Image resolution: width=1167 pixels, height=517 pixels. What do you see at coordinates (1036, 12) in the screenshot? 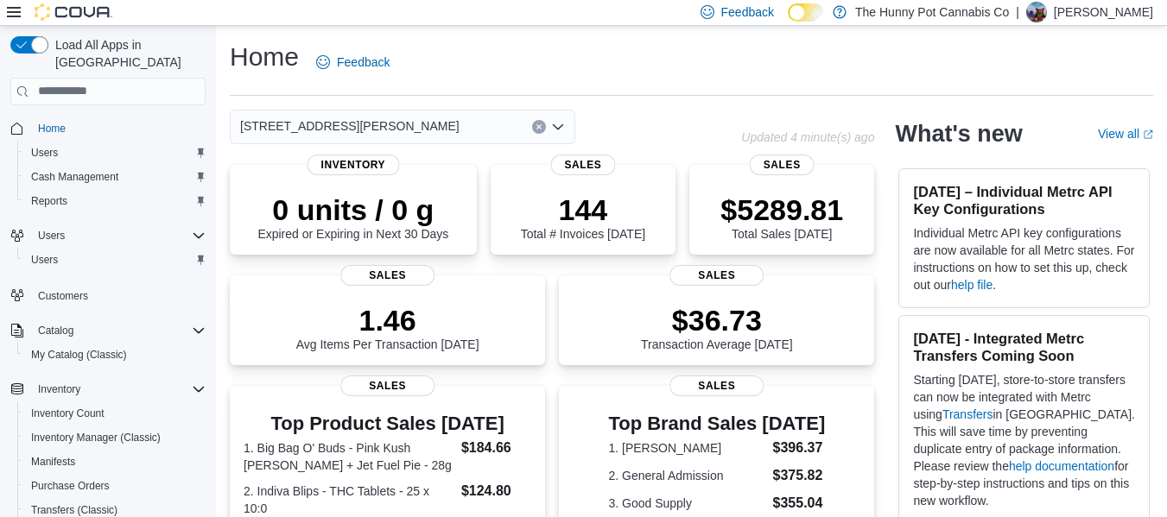
I see `div: Kyle Billie` at bounding box center [1036, 12].